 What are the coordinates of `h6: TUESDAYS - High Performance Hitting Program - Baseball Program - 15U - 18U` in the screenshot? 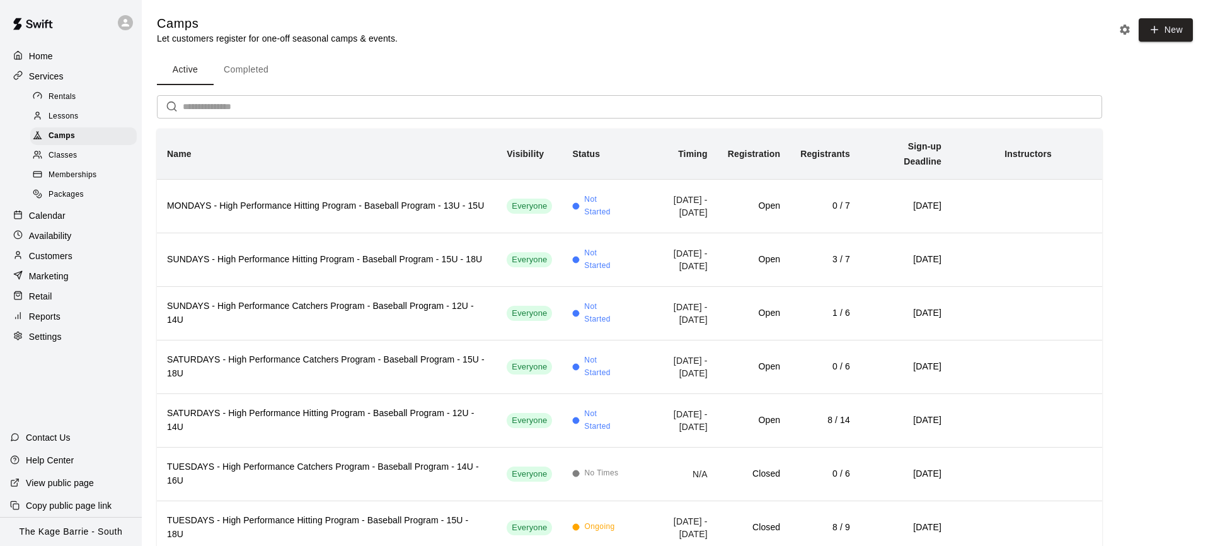 It's located at (327, 528).